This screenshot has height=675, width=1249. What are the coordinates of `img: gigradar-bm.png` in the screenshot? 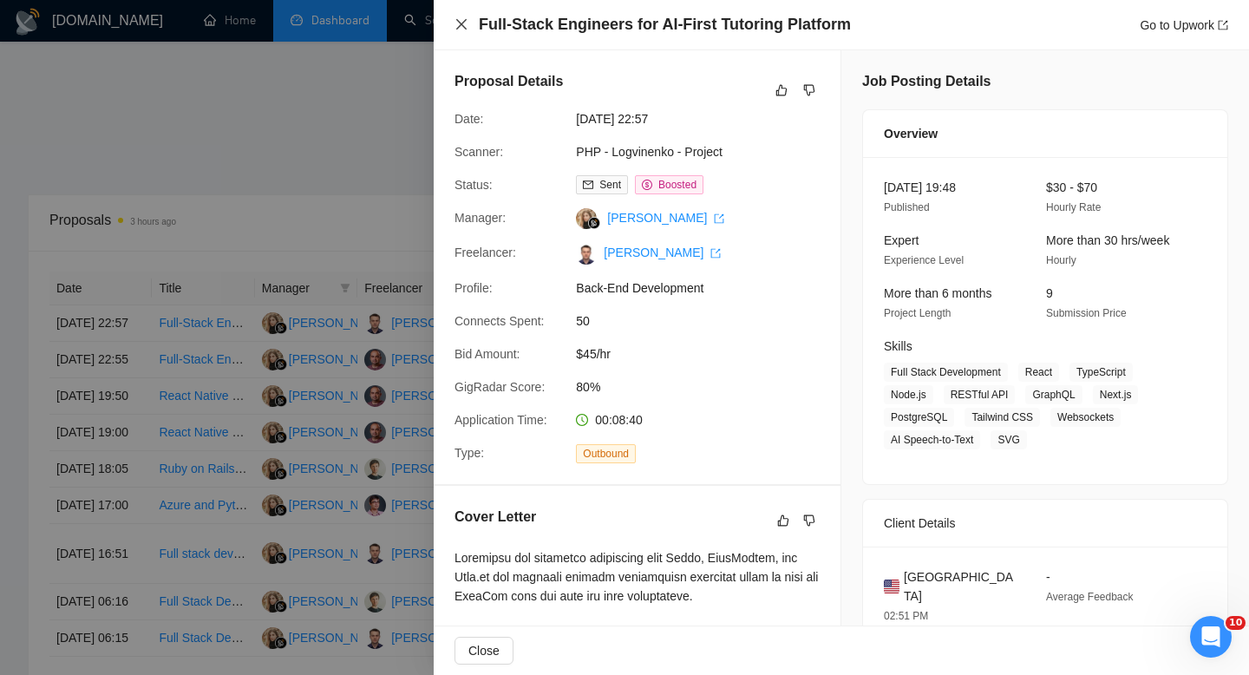 It's located at (594, 223).